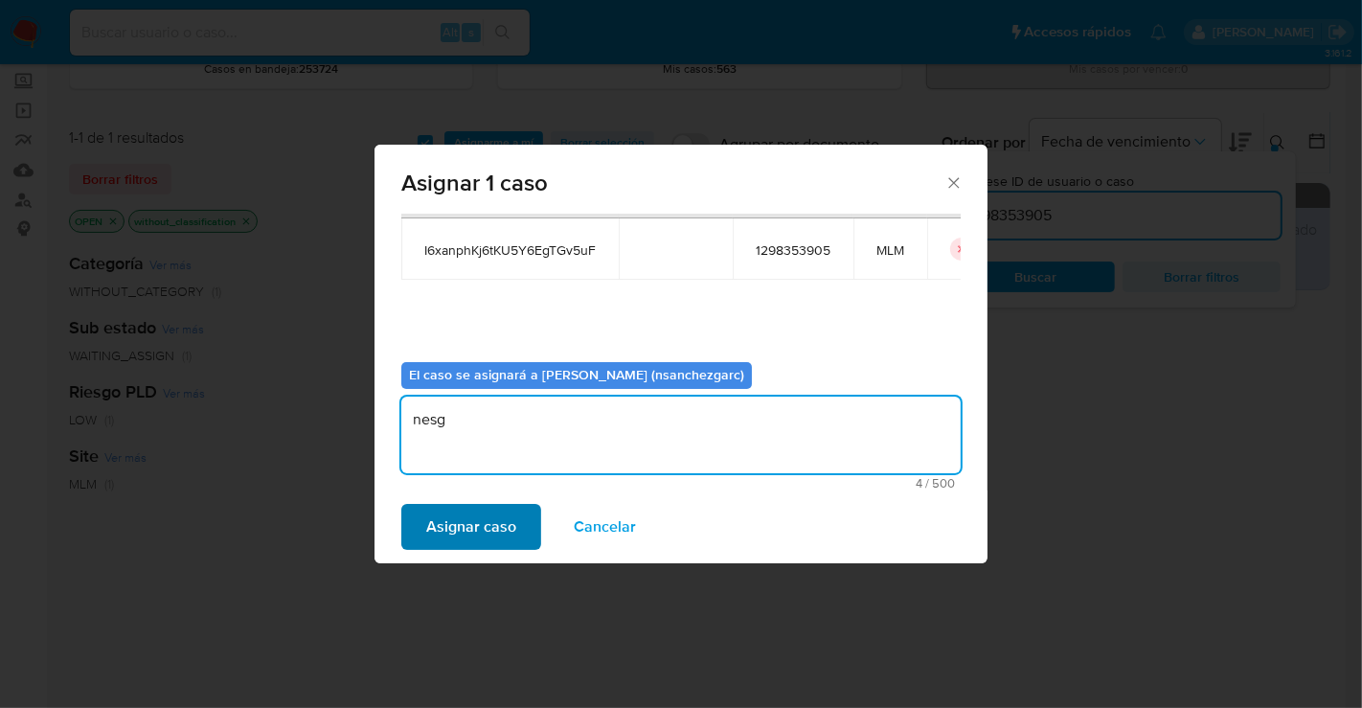 The height and width of the screenshot is (708, 1362). I want to click on span: Asignar 1 caso, so click(673, 183).